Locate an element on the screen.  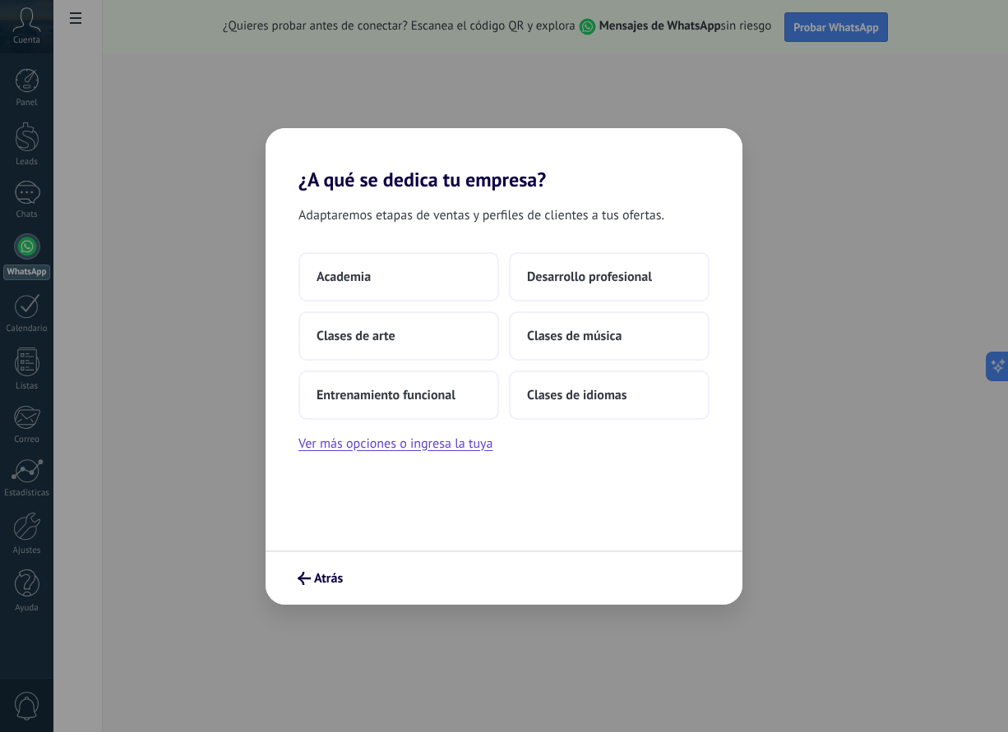
h2: ¿A qué se dedica tu empresa? is located at coordinates (504, 159).